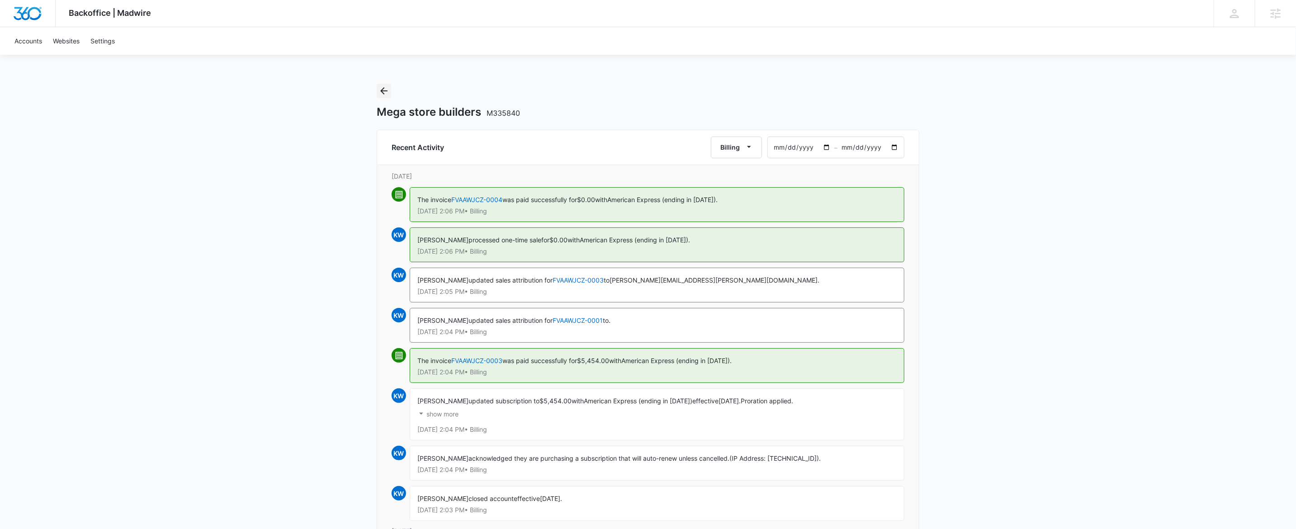 The width and height of the screenshot is (1296, 529). Describe the element at coordinates (384, 91) in the screenshot. I see `button: Back` at that location.